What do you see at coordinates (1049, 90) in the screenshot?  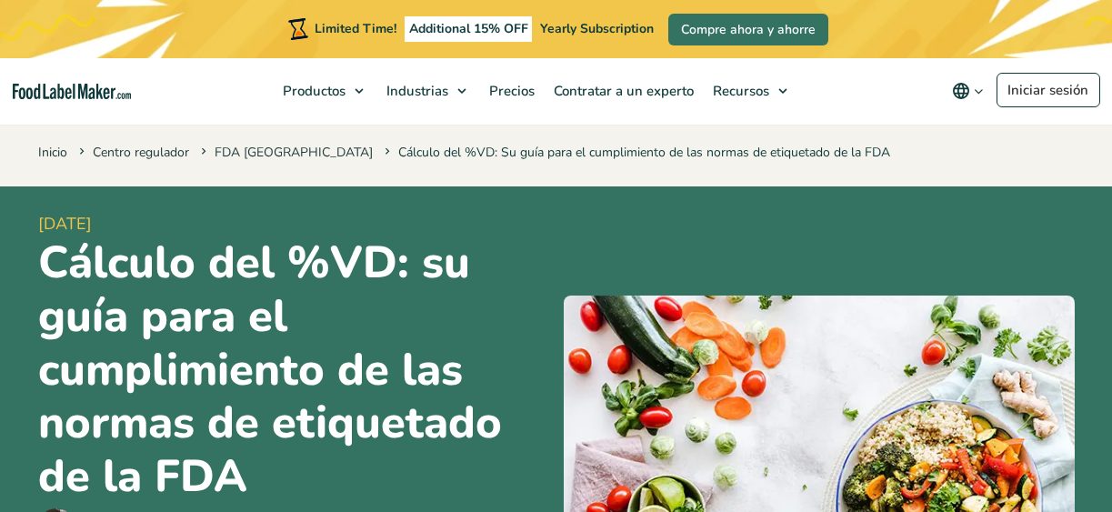 I see `a: Iniciar sesión` at bounding box center [1049, 90].